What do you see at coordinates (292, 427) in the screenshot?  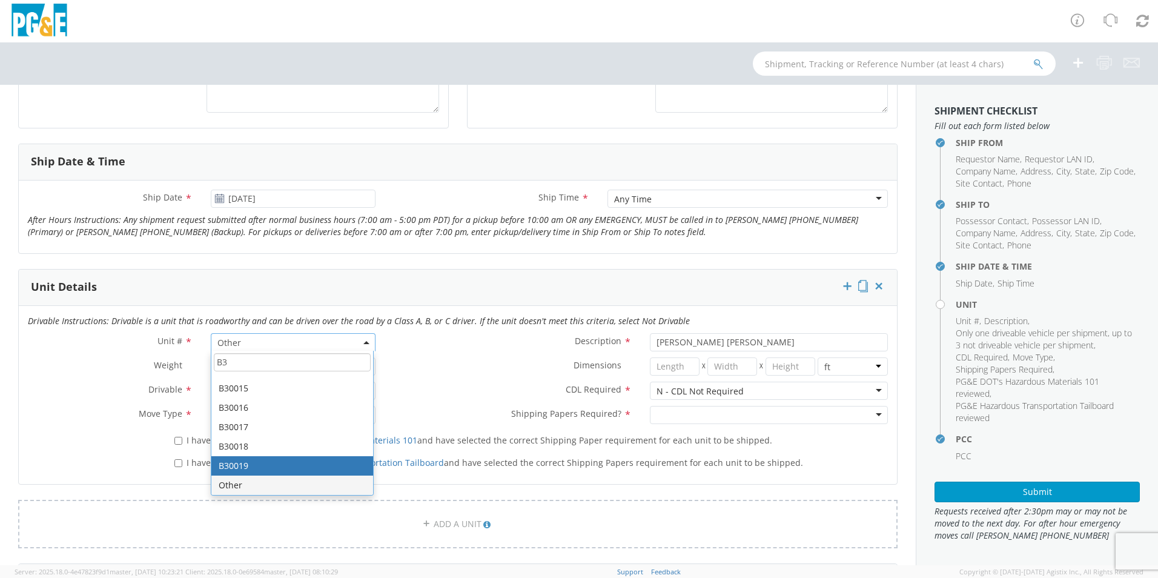 I see `li: B30017` at bounding box center [292, 427].